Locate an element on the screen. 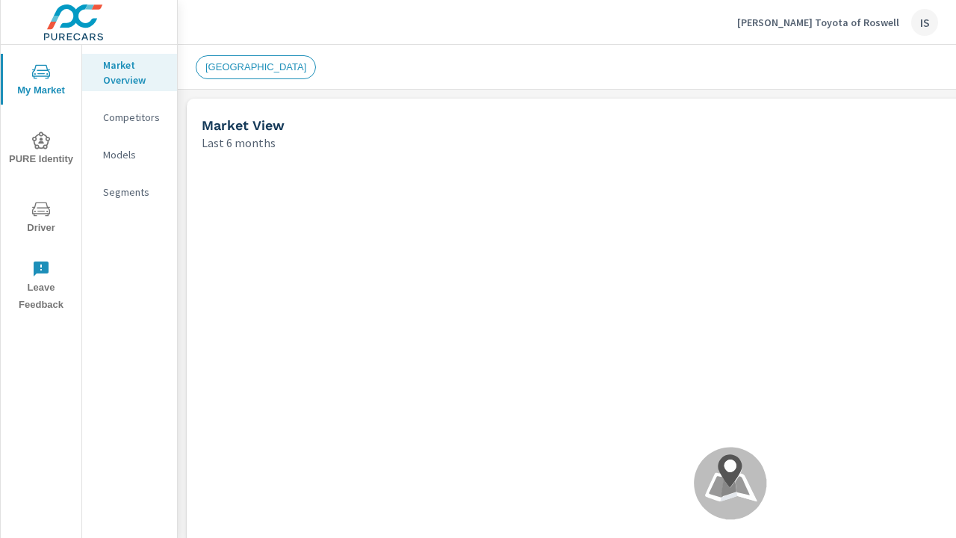 The image size is (956, 538). div: Models is located at coordinates (129, 155).